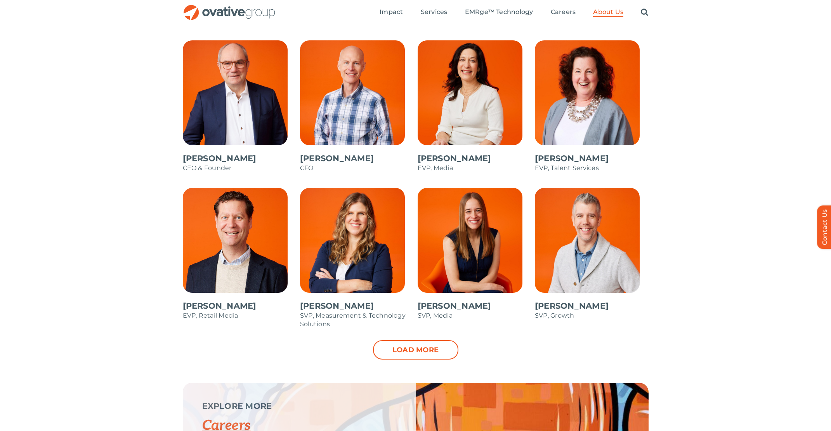 This screenshot has width=831, height=431. What do you see at coordinates (299, 406) in the screenshot?
I see `p: EXPLORE MORE` at bounding box center [299, 406].